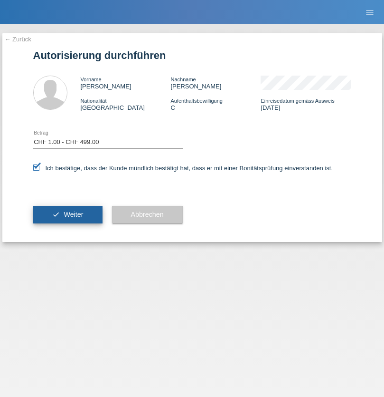 The width and height of the screenshot is (384, 397). Describe the element at coordinates (147, 214) in the screenshot. I see `span: Abbrechen` at that location.